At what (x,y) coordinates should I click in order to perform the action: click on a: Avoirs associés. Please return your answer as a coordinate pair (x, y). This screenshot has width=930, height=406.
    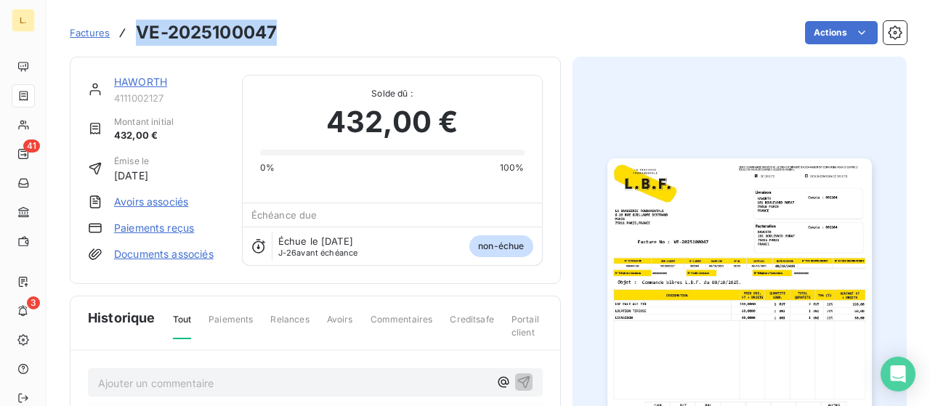
    Looking at the image, I should click on (151, 202).